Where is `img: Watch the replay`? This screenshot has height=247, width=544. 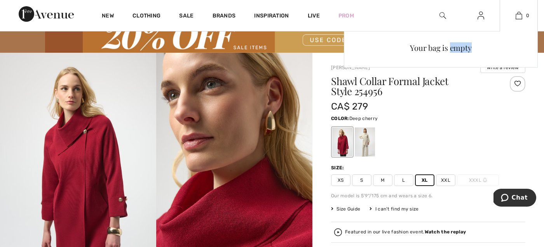 img: Watch the replay is located at coordinates (338, 232).